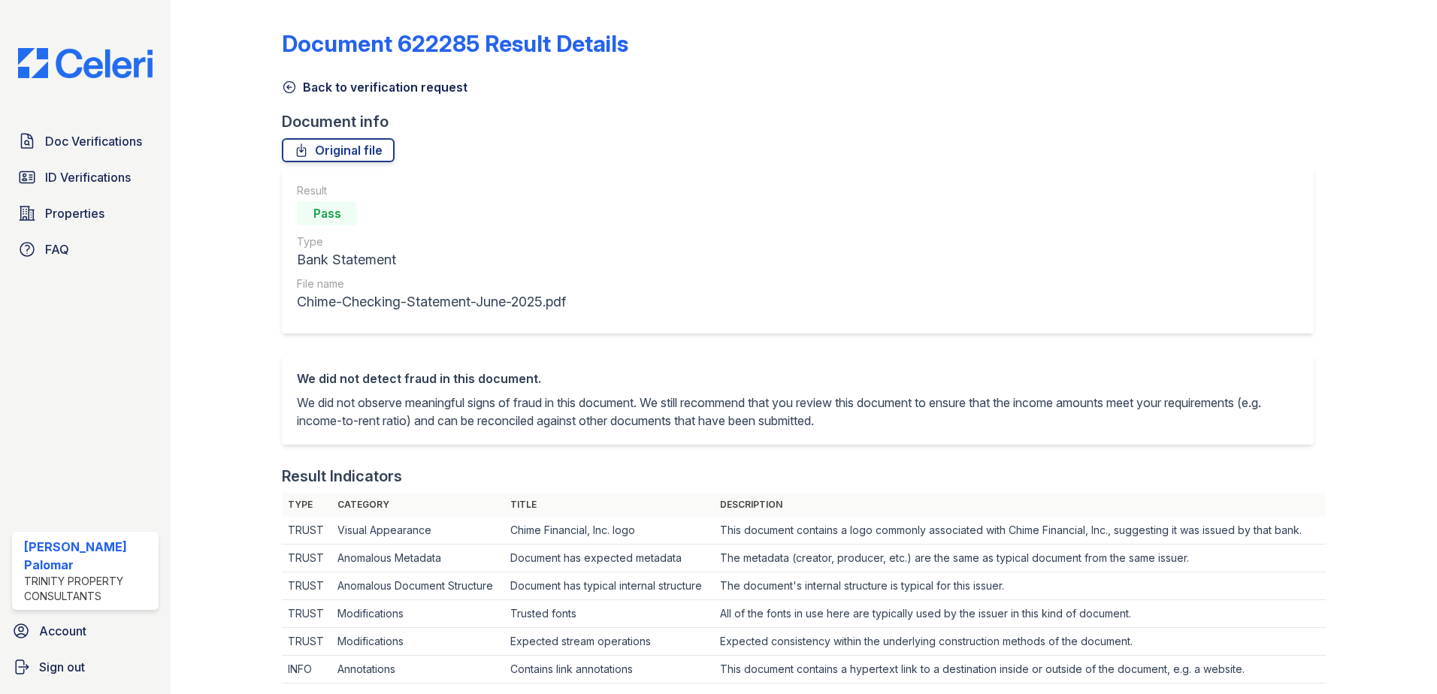  I want to click on p: We did not observe meaningful signs of fraud in this document. We still recommend that you review..., so click(797, 412).